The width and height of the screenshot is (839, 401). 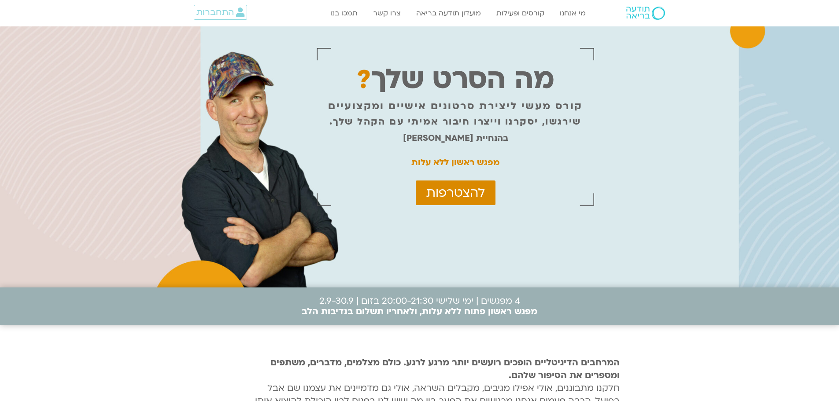 I want to click on b: מפגש ראשון פתוח ללא עלות, ולאחריו תשלום בנדיבות הלב, so click(x=419, y=311).